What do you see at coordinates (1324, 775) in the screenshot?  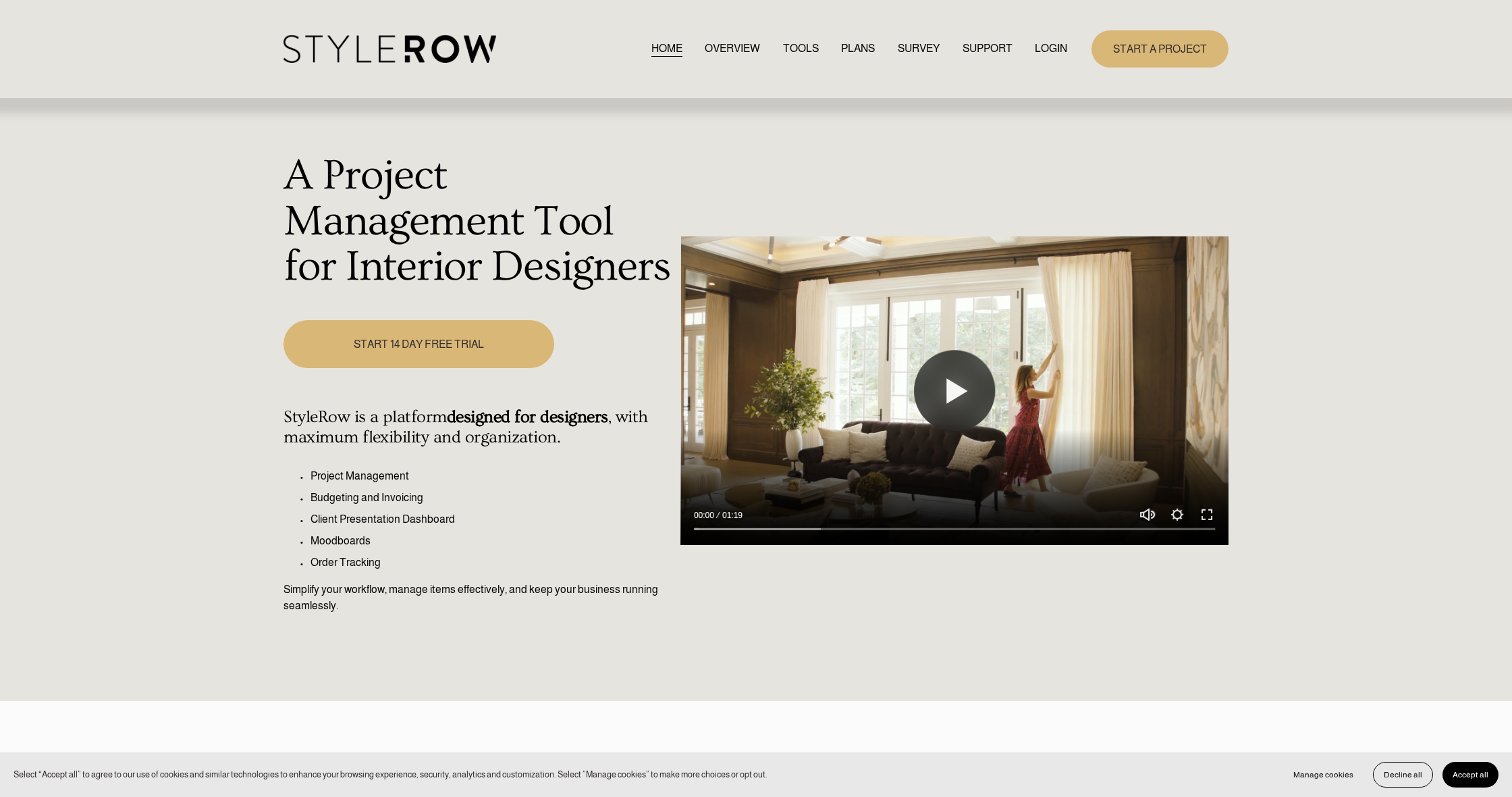 I see `button: Manage cookies` at bounding box center [1324, 775].